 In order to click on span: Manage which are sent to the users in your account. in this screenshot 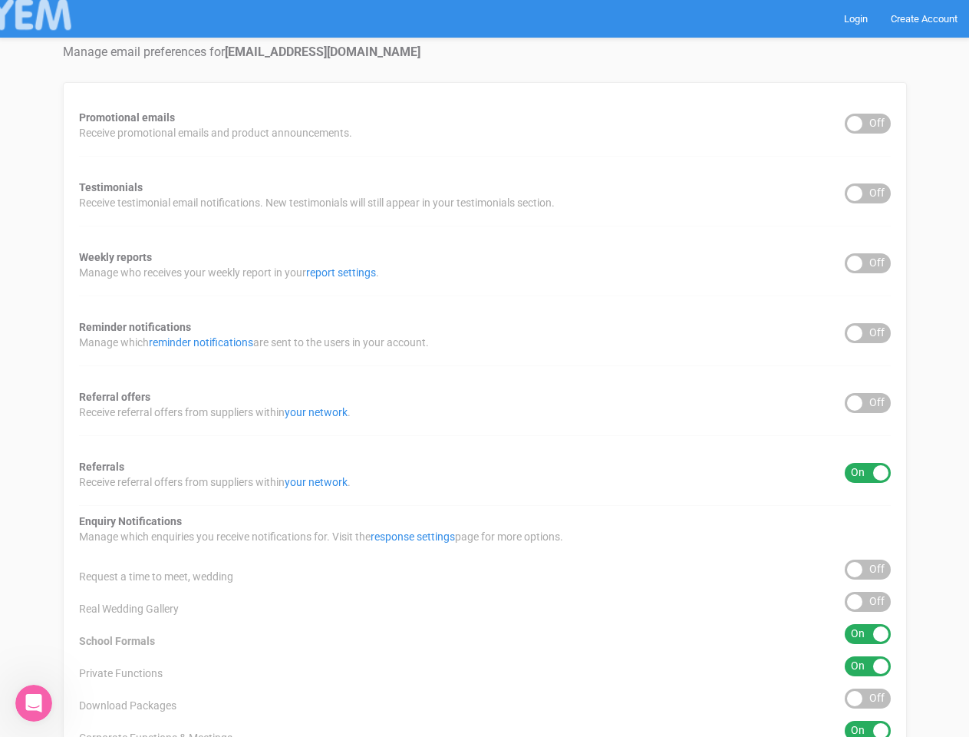, I will do `click(254, 342)`.